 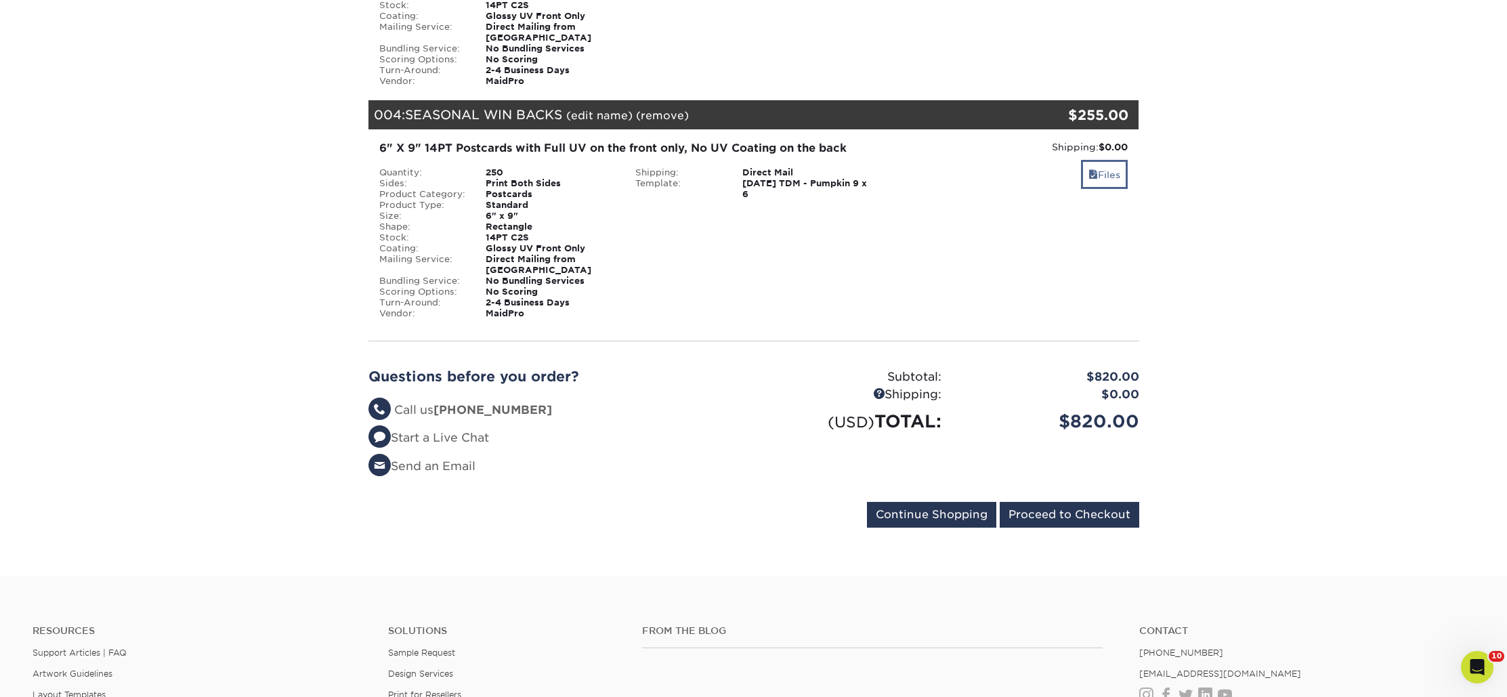 What do you see at coordinates (1093, 175) in the screenshot?
I see `span: files` at bounding box center [1093, 175].